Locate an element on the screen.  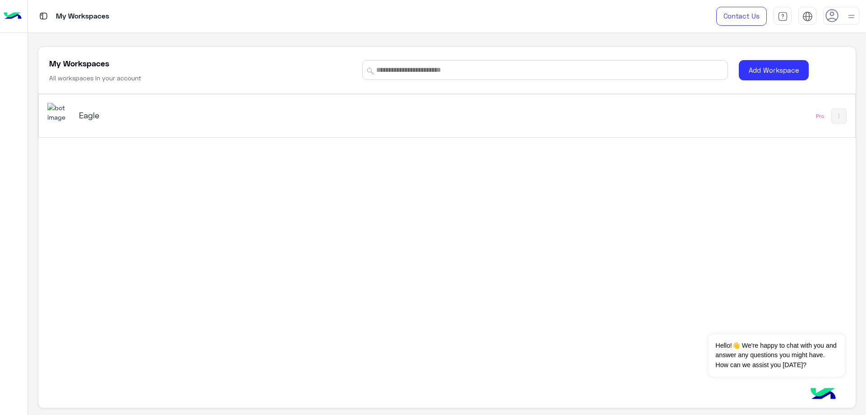
img: 713415422032625 is located at coordinates (60, 112).